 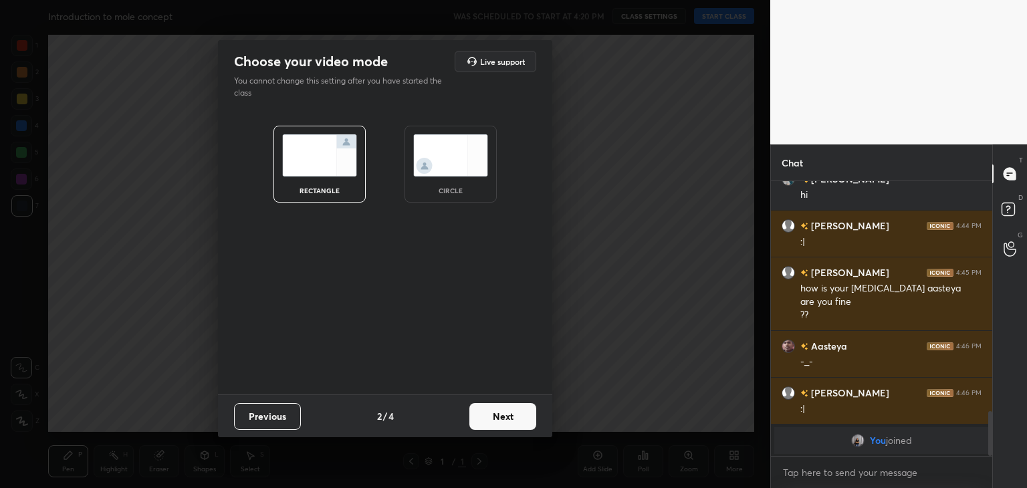 I want to click on img: normalScreenIcon.ae25ed63.svg, so click(x=319, y=155).